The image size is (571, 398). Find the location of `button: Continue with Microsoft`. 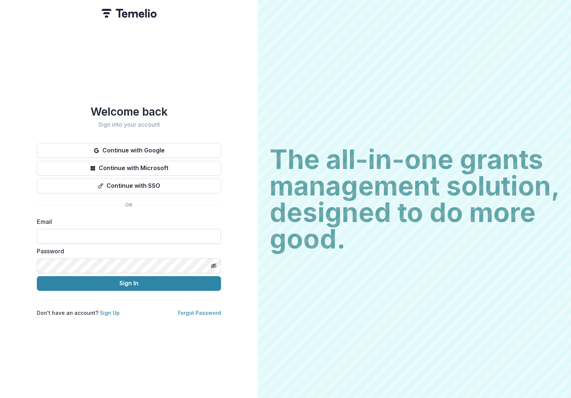

button: Continue with Microsoft is located at coordinates (129, 168).